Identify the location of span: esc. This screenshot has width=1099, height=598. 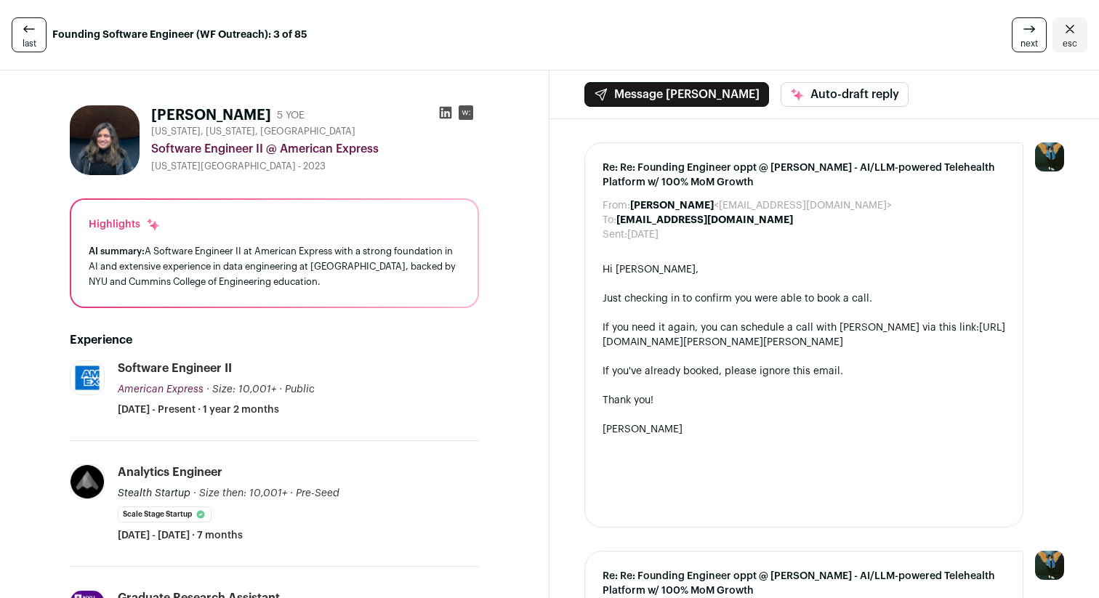
(1070, 44).